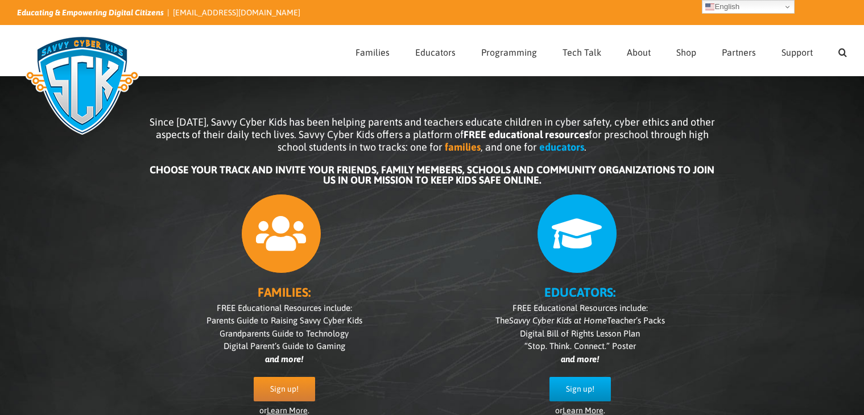  I want to click on span: About, so click(639, 52).